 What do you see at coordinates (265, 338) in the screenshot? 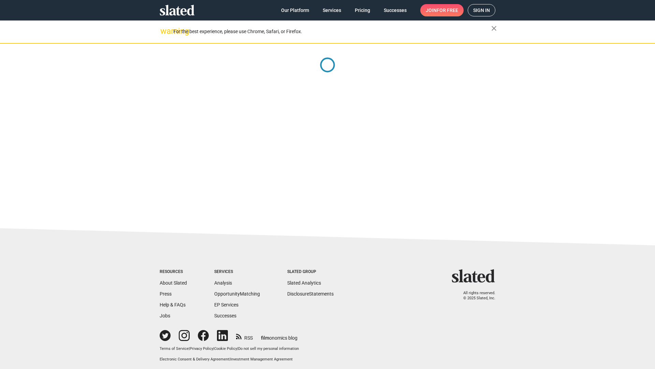
I see `span: film` at bounding box center [265, 338].